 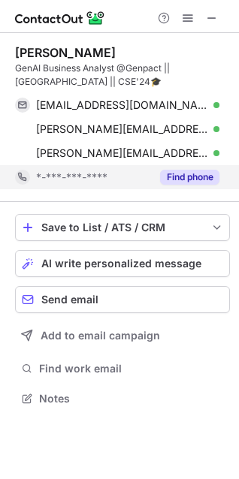 What do you see at coordinates (189, 177) in the screenshot?
I see `button: Reveal Button` at bounding box center [189, 177].